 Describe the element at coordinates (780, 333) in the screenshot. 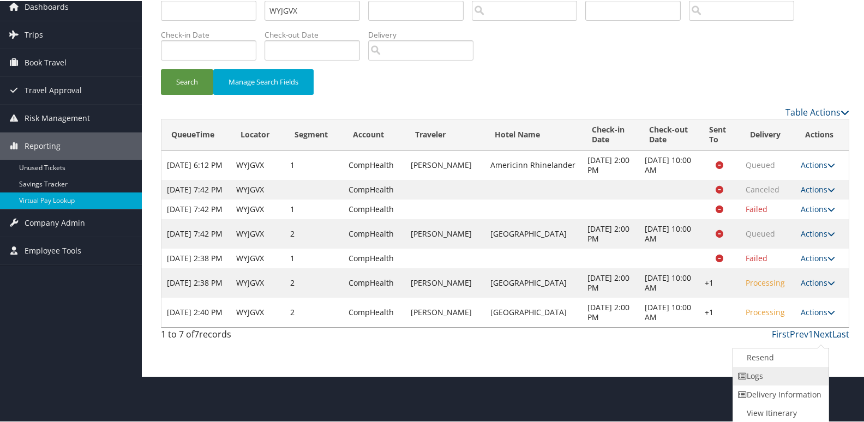

I see `a: First` at that location.